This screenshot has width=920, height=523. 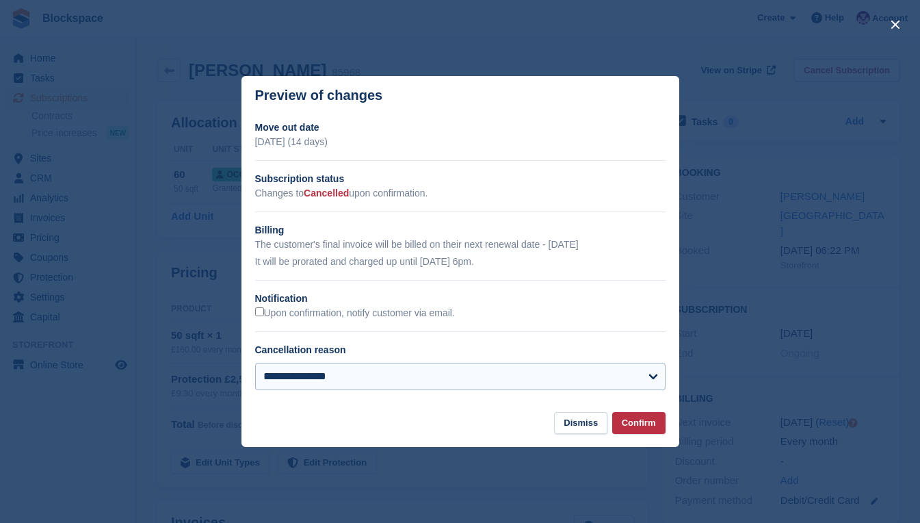 I want to click on p: Changes to upon confirmation., so click(x=460, y=193).